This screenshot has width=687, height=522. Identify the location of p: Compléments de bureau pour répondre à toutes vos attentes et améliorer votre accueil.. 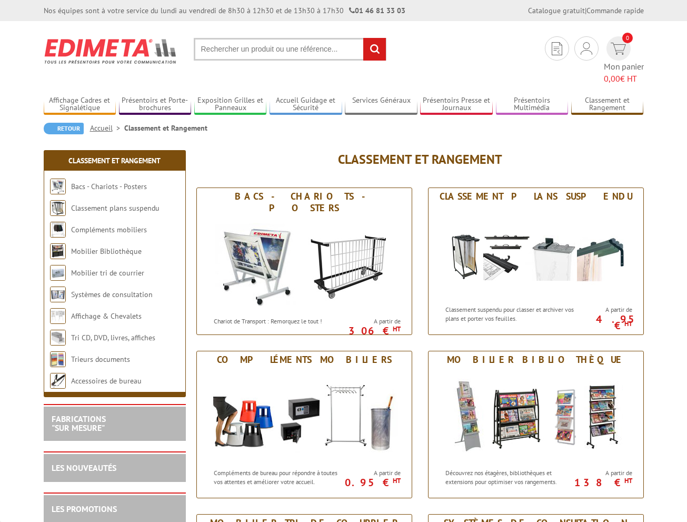
(279, 477).